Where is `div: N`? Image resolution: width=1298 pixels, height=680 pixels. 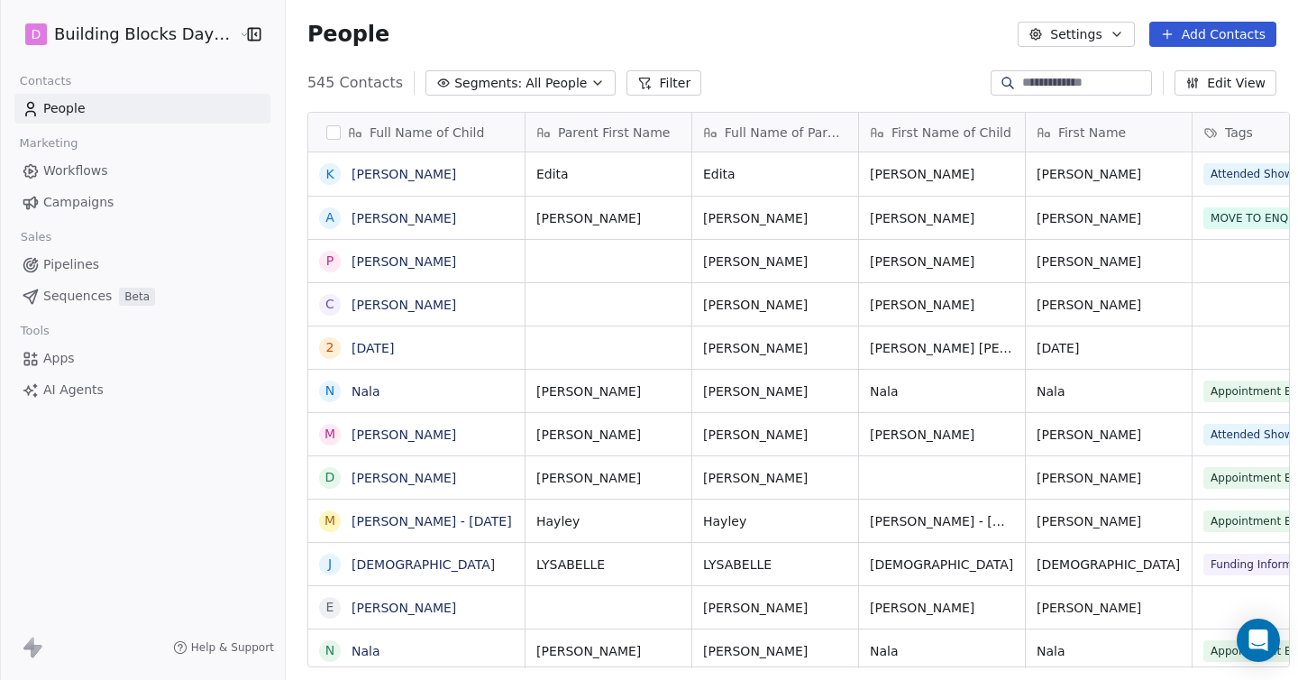 div: N is located at coordinates (330, 390).